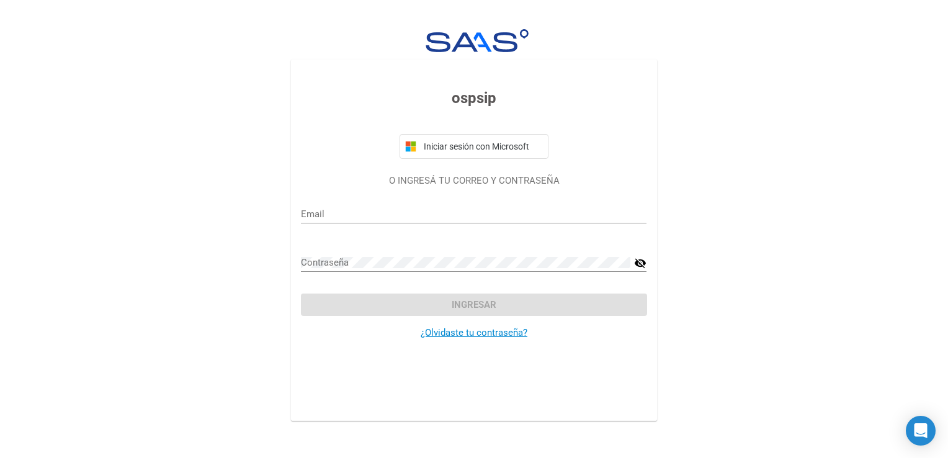  What do you see at coordinates (473, 305) in the screenshot?
I see `button: Ingresar` at bounding box center [473, 305].